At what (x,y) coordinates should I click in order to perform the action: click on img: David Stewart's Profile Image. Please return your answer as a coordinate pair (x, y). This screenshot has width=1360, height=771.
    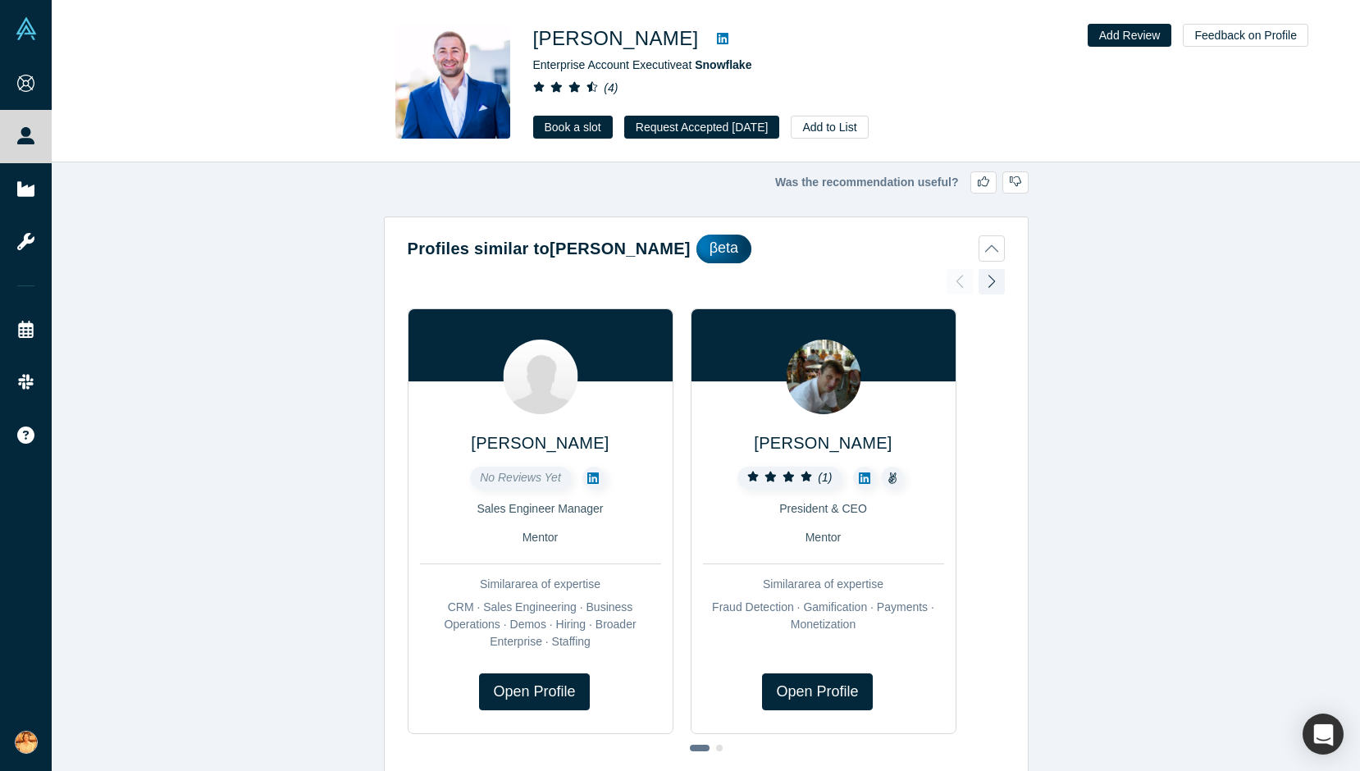
    Looking at the image, I should click on (453, 81).